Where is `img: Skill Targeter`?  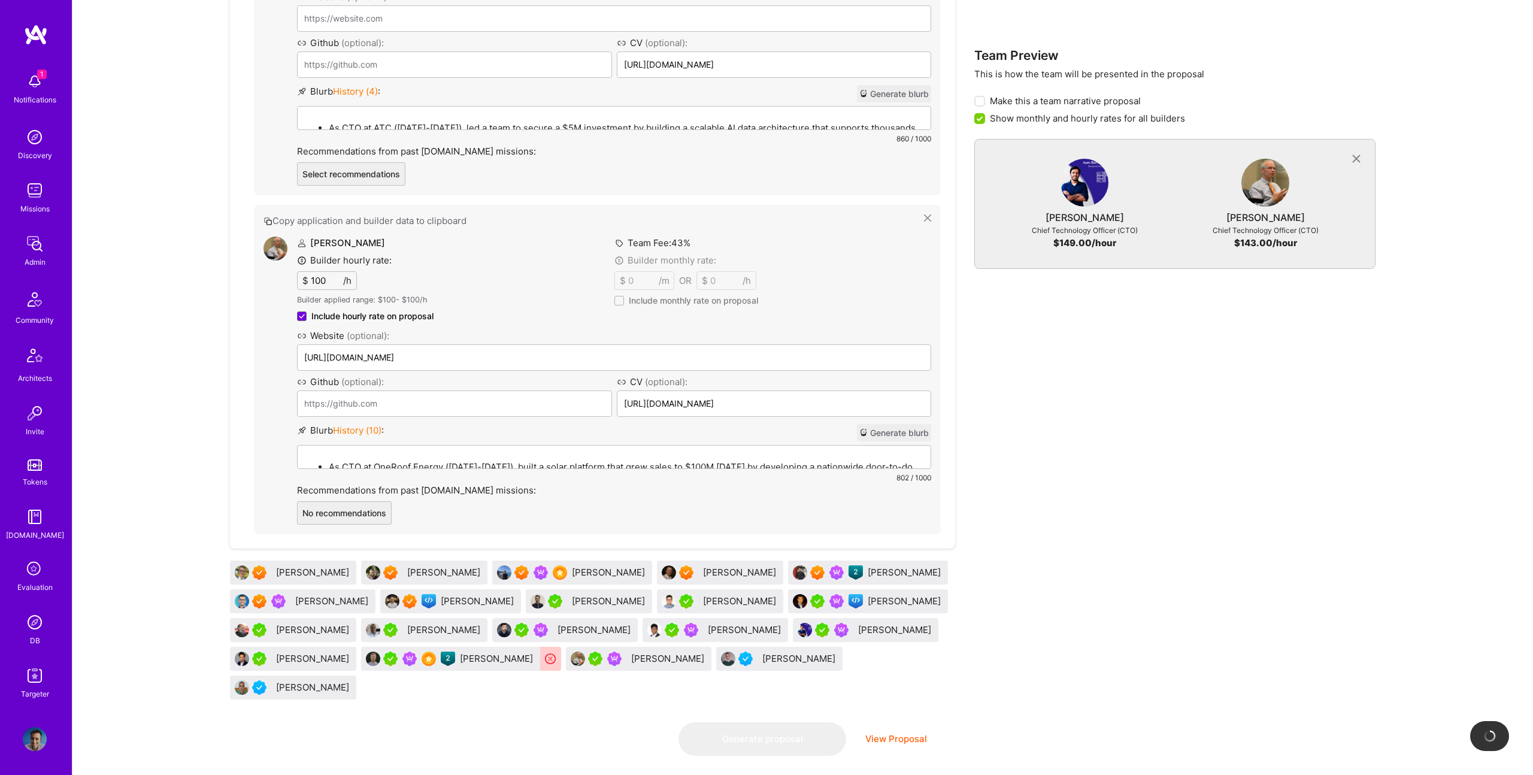
img: Skill Targeter is located at coordinates (35, 676).